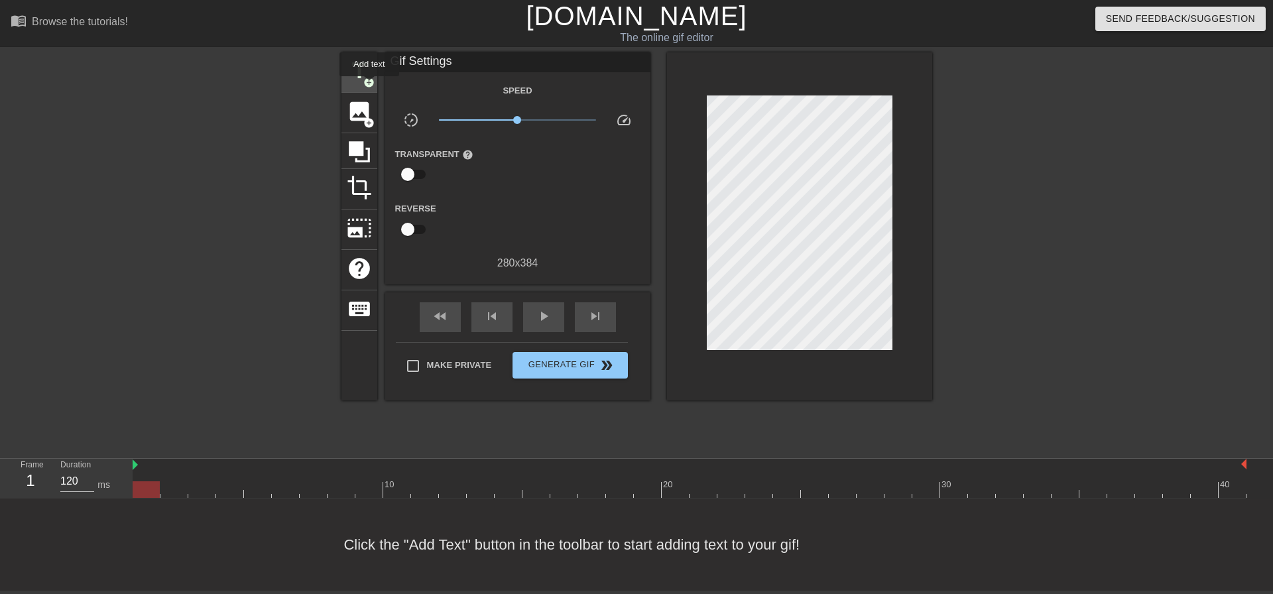  Describe the element at coordinates (669, 485) in the screenshot. I see `div: 20` at that location.